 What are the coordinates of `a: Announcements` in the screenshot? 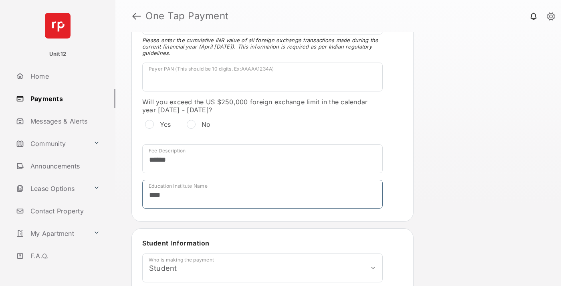 It's located at (64, 166).